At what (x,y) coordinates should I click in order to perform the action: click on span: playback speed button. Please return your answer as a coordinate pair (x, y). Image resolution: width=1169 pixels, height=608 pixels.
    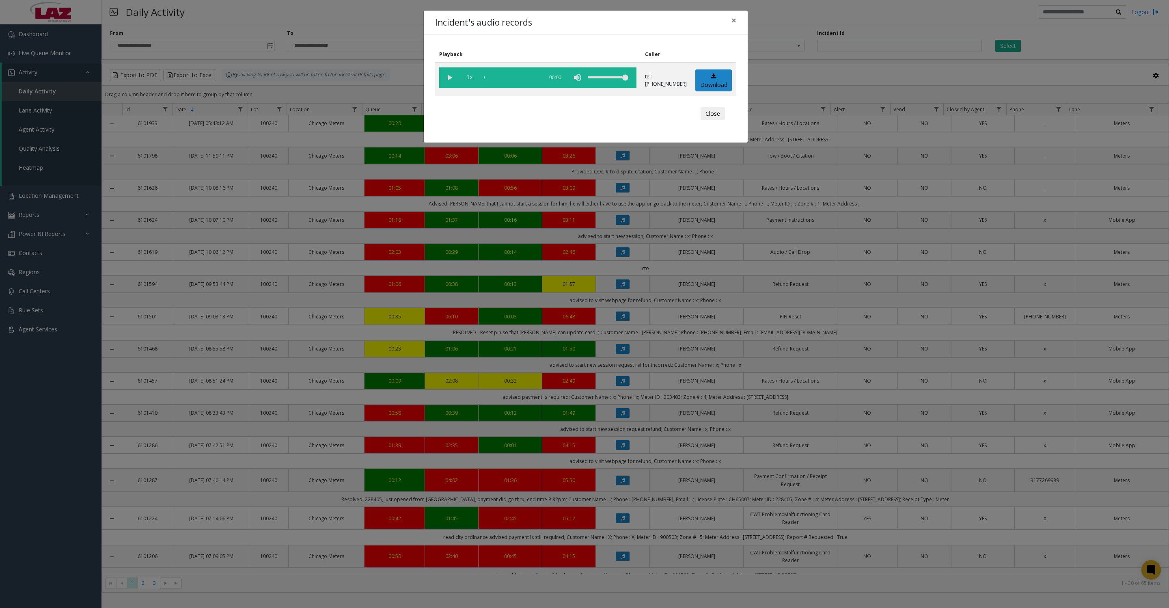
    Looking at the image, I should click on (470, 78).